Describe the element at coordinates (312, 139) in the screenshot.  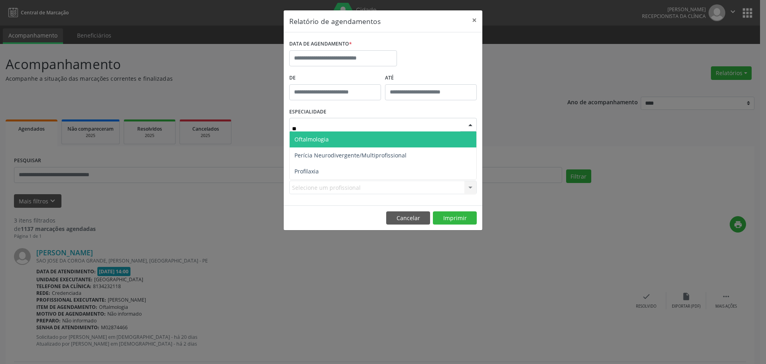
I see `span: Oftalmologia` at that location.